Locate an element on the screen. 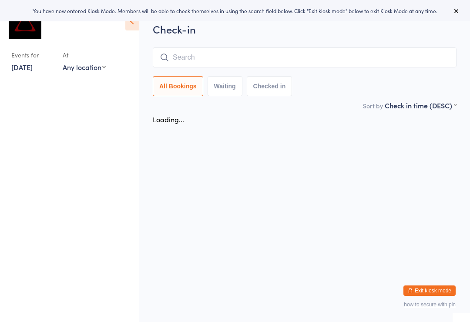 The width and height of the screenshot is (470, 322). button: Waiting is located at coordinates (225, 86).